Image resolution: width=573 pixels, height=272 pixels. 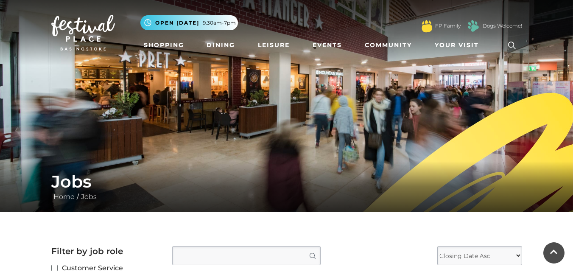 I want to click on a: Events, so click(x=327, y=45).